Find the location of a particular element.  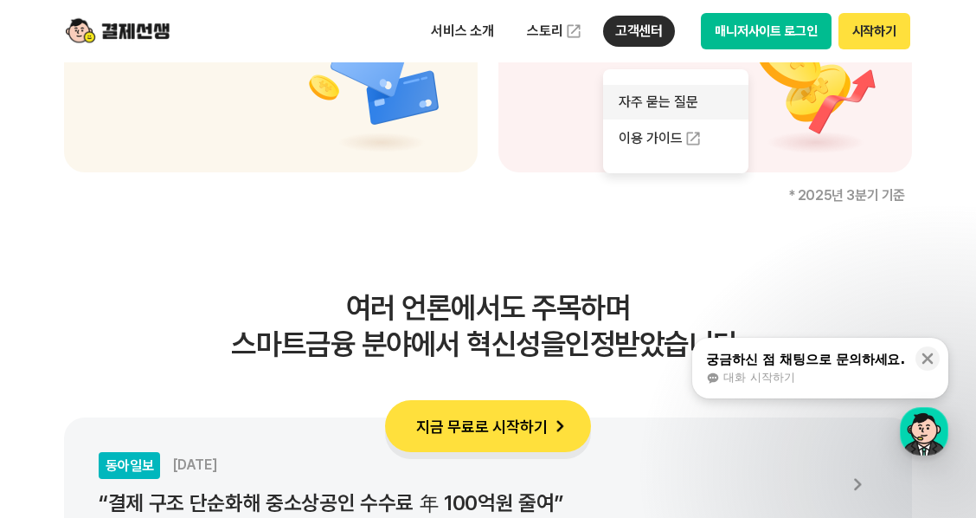

img: logo is located at coordinates (118, 31).